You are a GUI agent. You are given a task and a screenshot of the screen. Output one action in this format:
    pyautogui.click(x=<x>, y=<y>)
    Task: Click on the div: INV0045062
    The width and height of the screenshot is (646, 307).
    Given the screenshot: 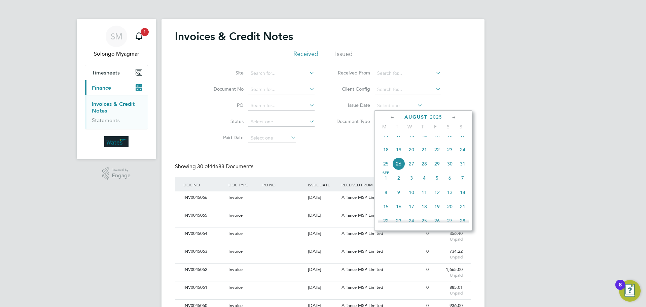 What is the action you would take?
    pyautogui.click(x=204, y=269)
    